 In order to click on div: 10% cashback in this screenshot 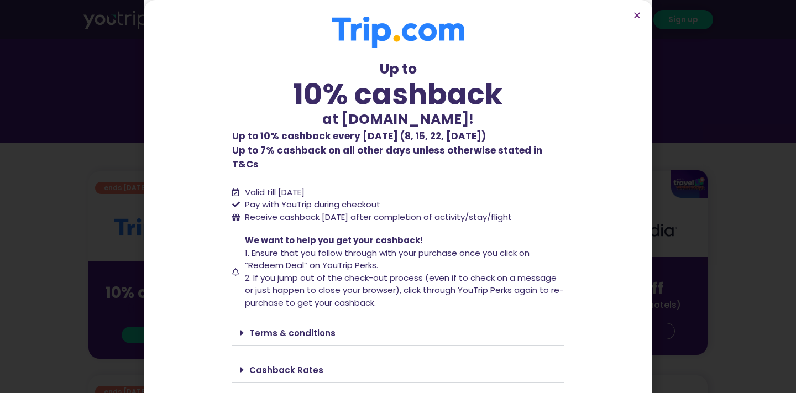, I will do `click(398, 94)`.